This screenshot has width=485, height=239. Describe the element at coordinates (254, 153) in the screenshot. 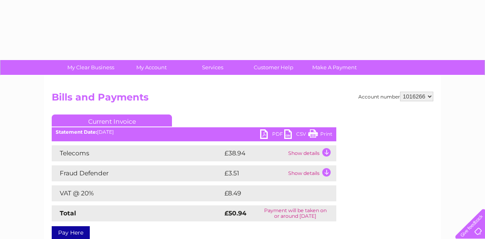

I see `td: £38.94` at that location.